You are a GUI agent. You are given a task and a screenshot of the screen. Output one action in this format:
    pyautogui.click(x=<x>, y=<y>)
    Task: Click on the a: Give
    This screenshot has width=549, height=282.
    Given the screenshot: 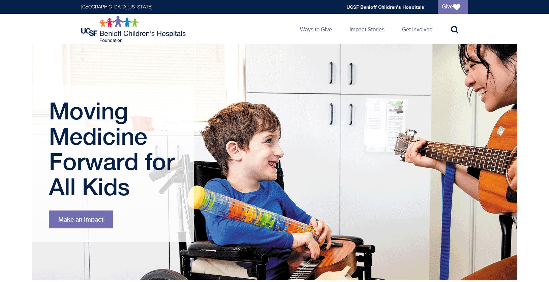 What is the action you would take?
    pyautogui.click(x=453, y=7)
    